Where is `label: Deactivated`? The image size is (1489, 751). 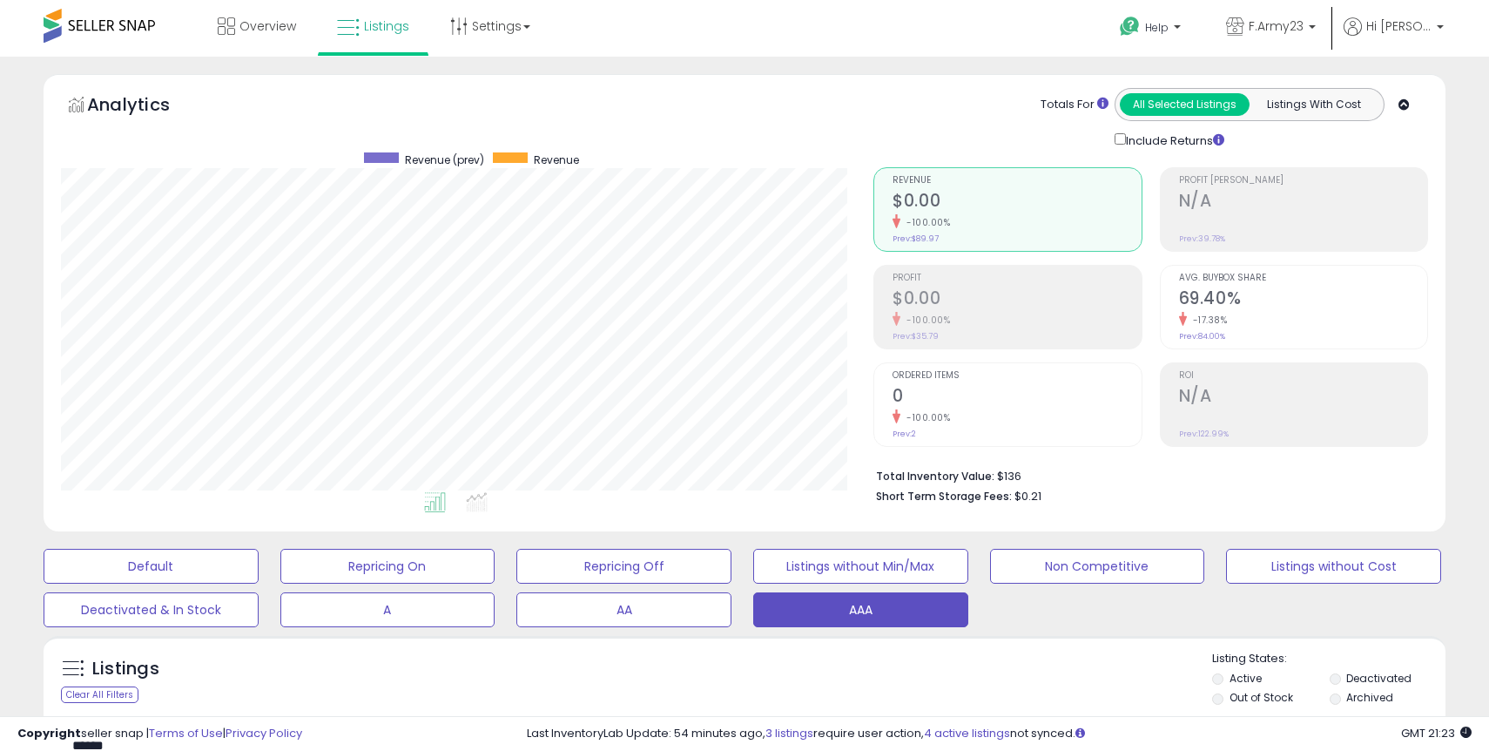
label: Deactivated is located at coordinates (1378, 677).